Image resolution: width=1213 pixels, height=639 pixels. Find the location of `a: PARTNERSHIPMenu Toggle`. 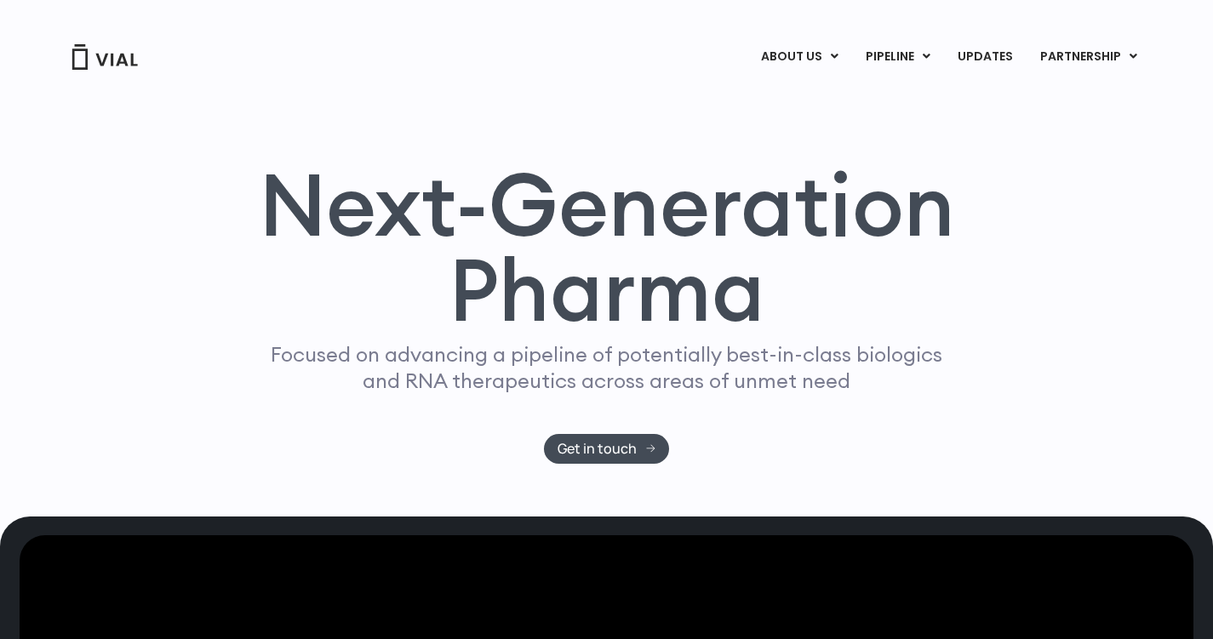

a: PARTNERSHIPMenu Toggle is located at coordinates (1089, 57).